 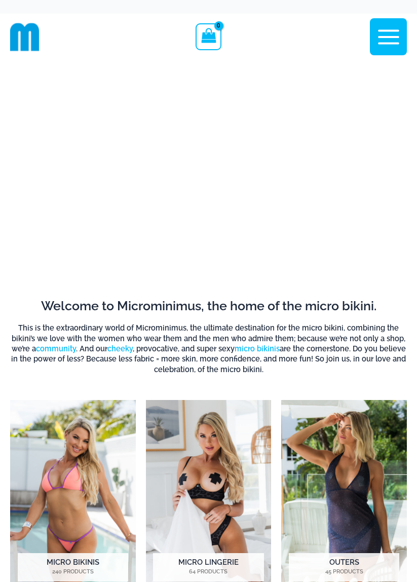 What do you see at coordinates (344, 572) in the screenshot?
I see `mark: 45 Products` at bounding box center [344, 572].